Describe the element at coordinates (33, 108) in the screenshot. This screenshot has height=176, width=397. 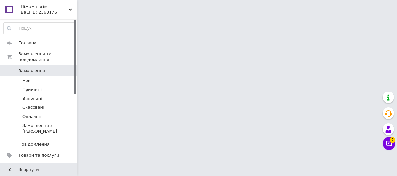
I see `span: Скасовані` at that location.